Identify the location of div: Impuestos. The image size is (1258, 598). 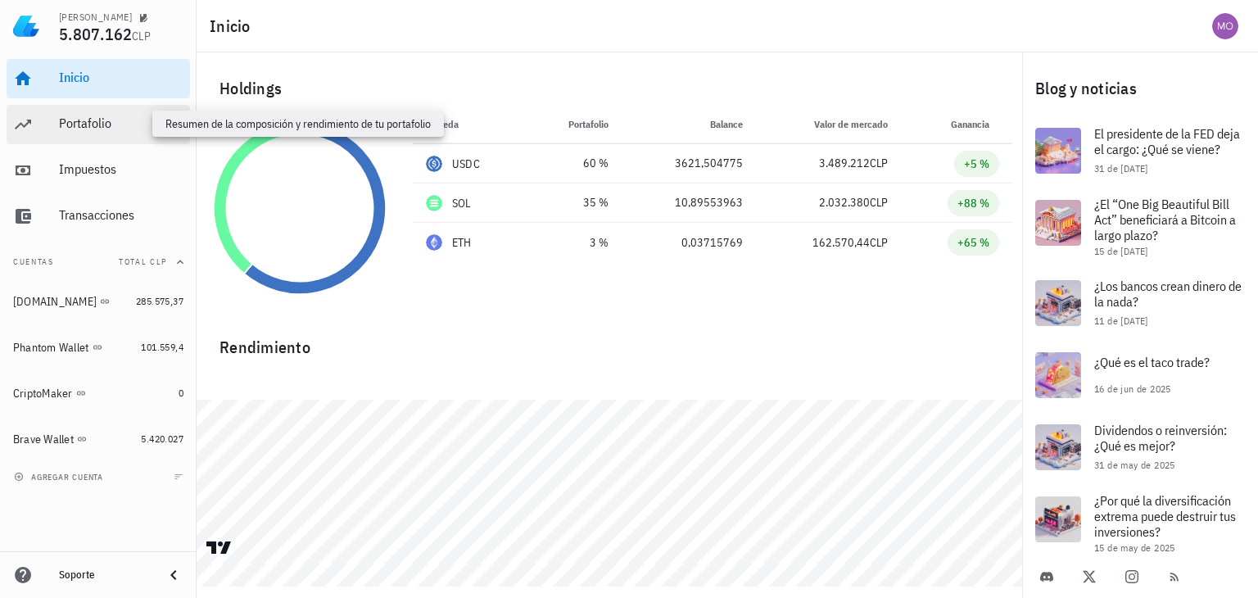
(121, 169).